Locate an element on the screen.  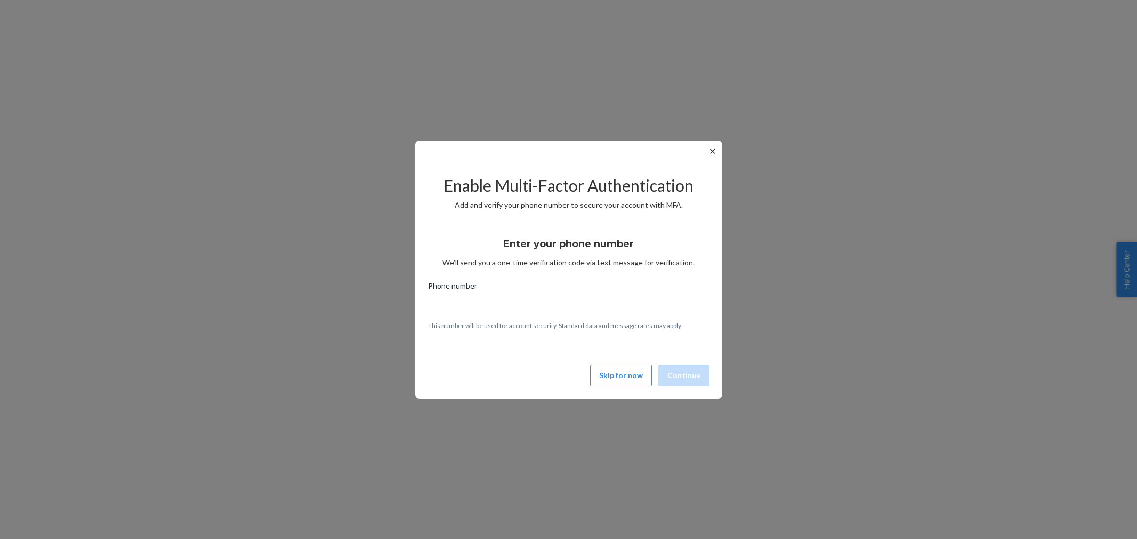
div: We’ll send you a one-time verification code via text message for verification. is located at coordinates (569, 248).